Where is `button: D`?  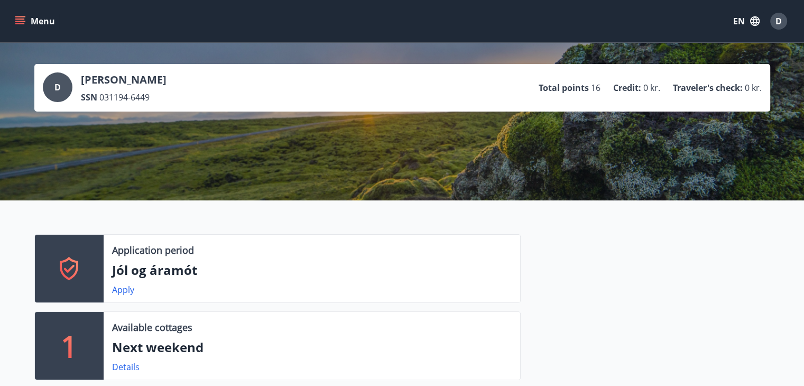 button: D is located at coordinates (779, 21).